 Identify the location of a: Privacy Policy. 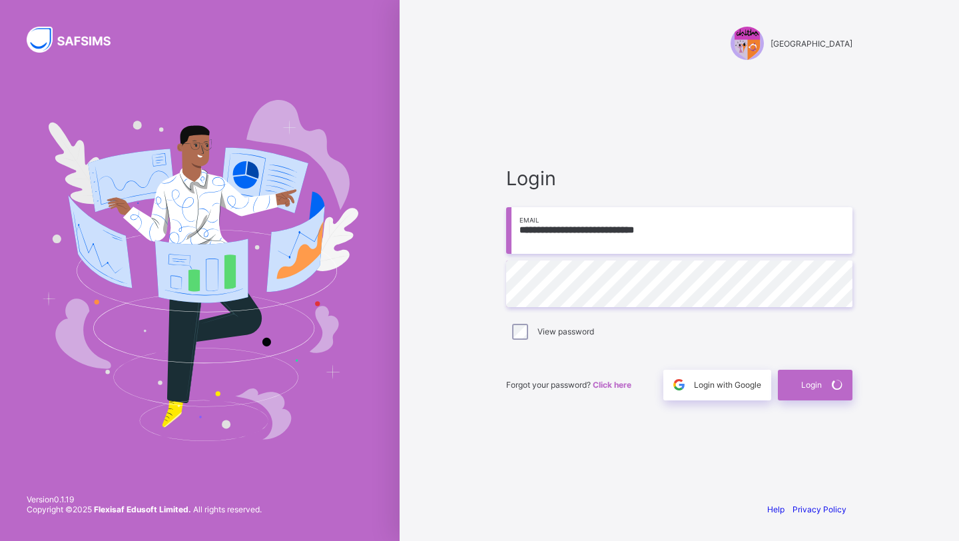
(819, 509).